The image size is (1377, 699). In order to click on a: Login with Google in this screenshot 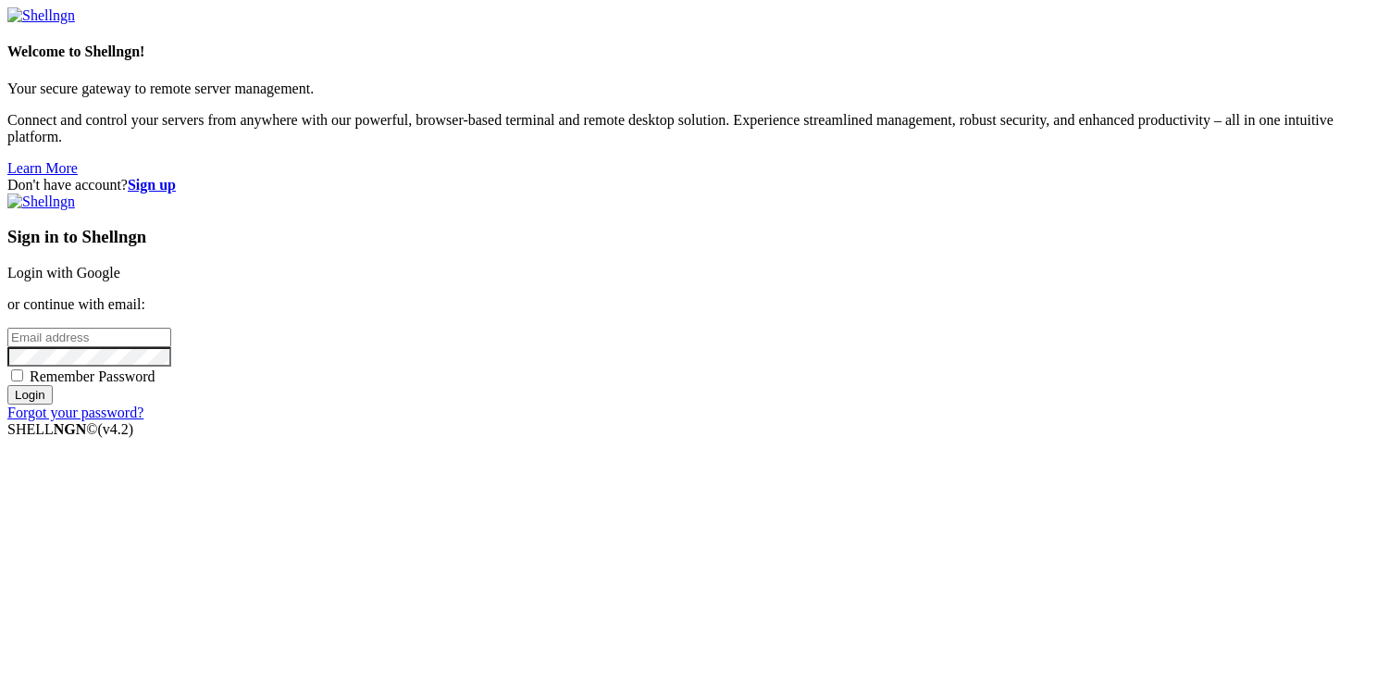, I will do `click(64, 272)`.